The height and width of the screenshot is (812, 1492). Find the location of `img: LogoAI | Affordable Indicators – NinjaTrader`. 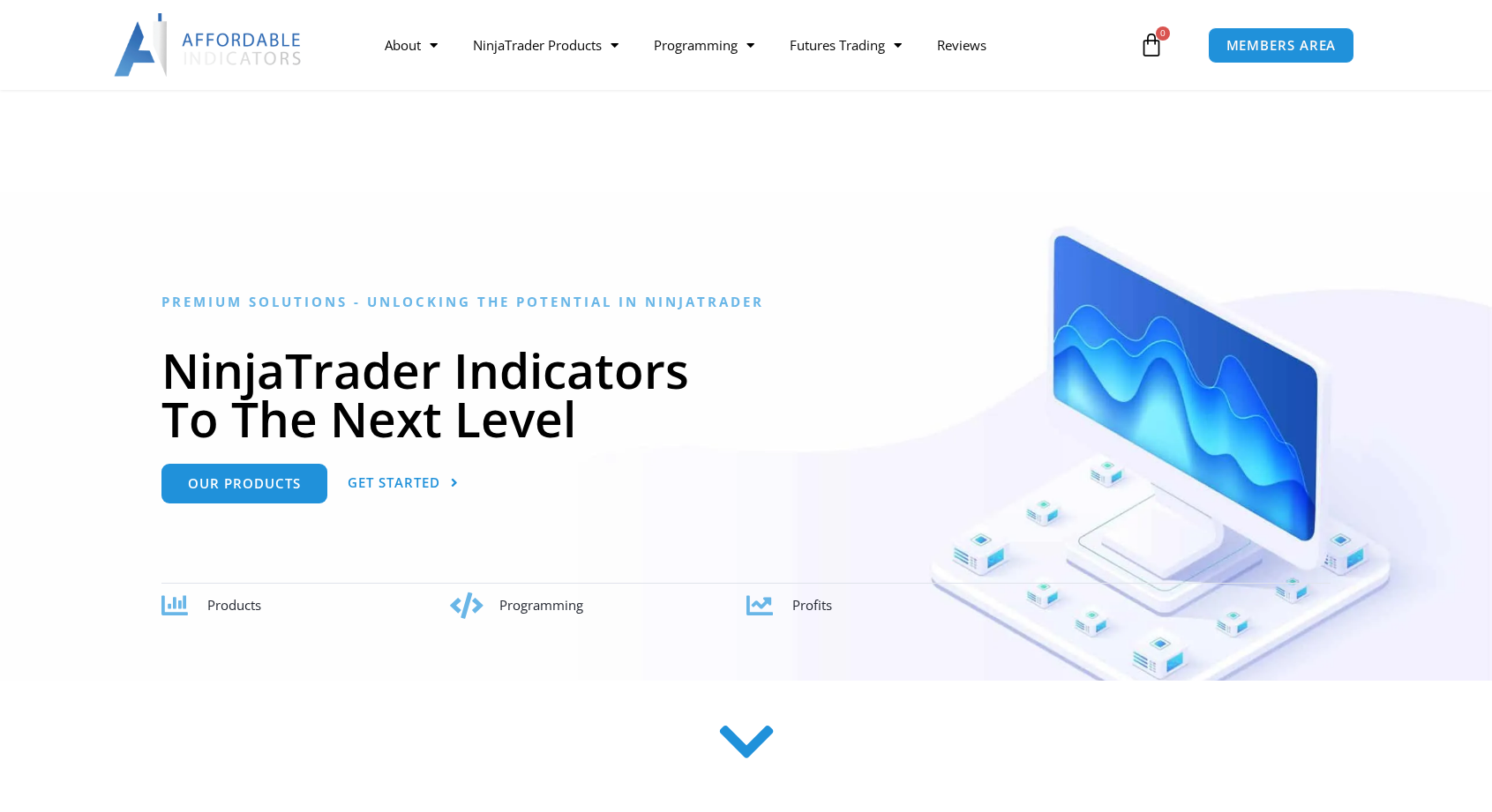

img: LogoAI | Affordable Indicators – NinjaTrader is located at coordinates (208, 45).